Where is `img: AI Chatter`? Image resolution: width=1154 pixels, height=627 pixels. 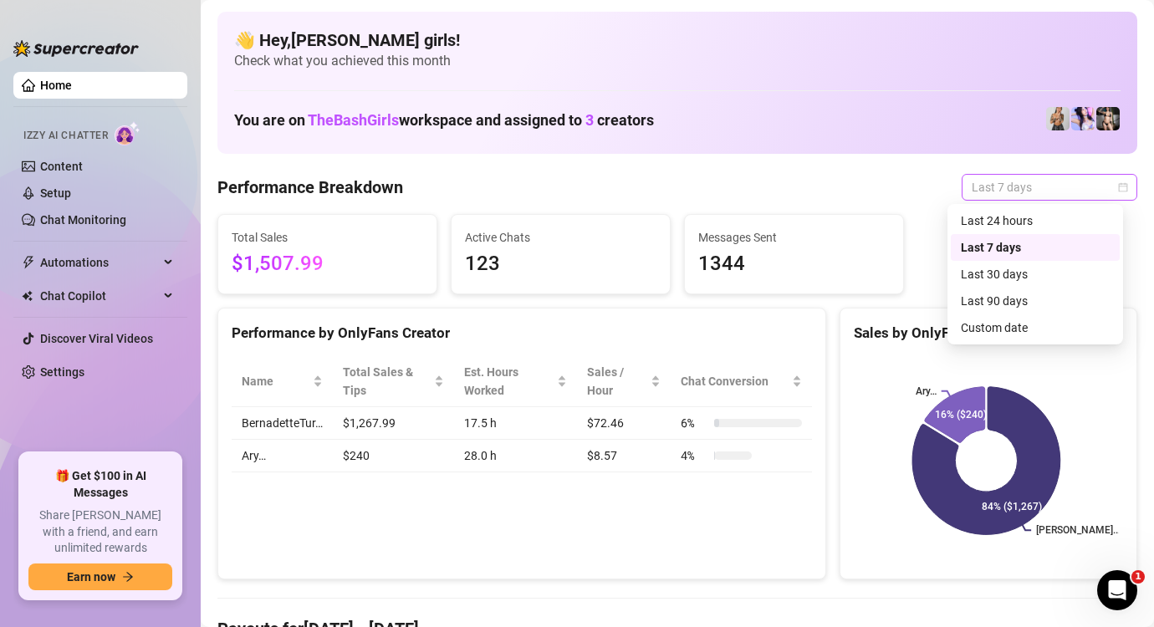 img: AI Chatter is located at coordinates (127, 133).